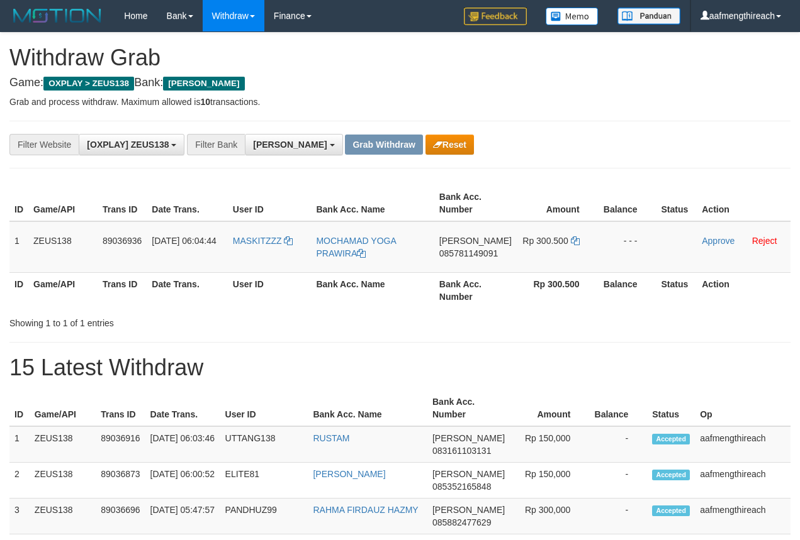  Describe the element at coordinates (399, 102) in the screenshot. I see `p: Grab and process withdraw. Maximum allowed is transactions.` at that location.